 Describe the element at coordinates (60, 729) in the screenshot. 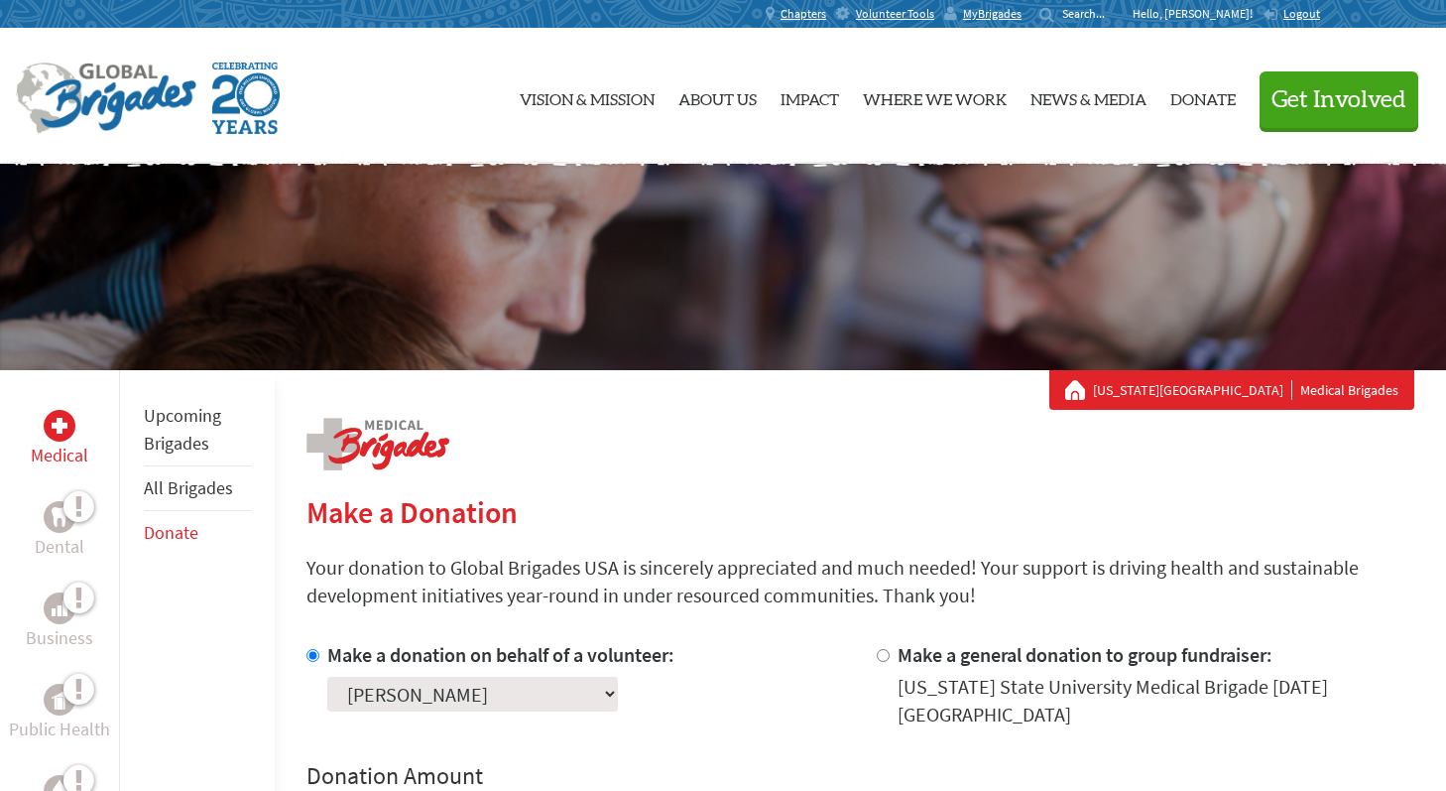

I see `p: Public Health` at that location.